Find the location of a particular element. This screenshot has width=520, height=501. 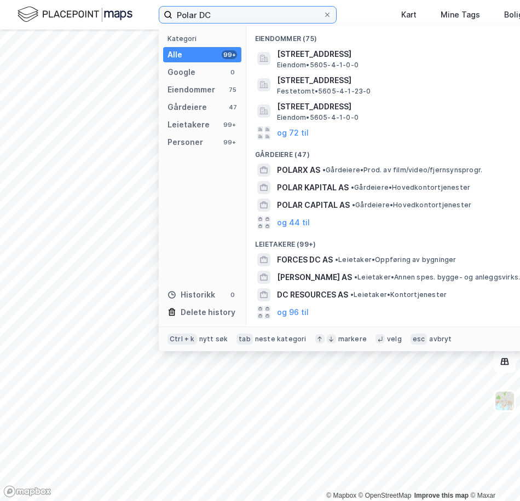

span: Festetomt • 5605-4-1-23-0 is located at coordinates (324, 91).